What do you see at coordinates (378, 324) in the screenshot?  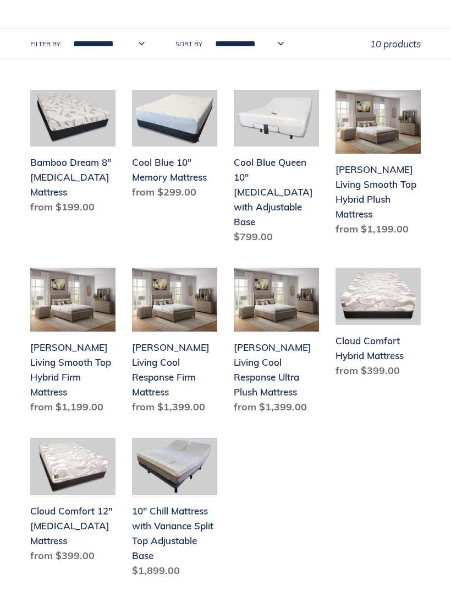 I see `a: Cloud Comfort Hybrid Mattress` at bounding box center [378, 324].